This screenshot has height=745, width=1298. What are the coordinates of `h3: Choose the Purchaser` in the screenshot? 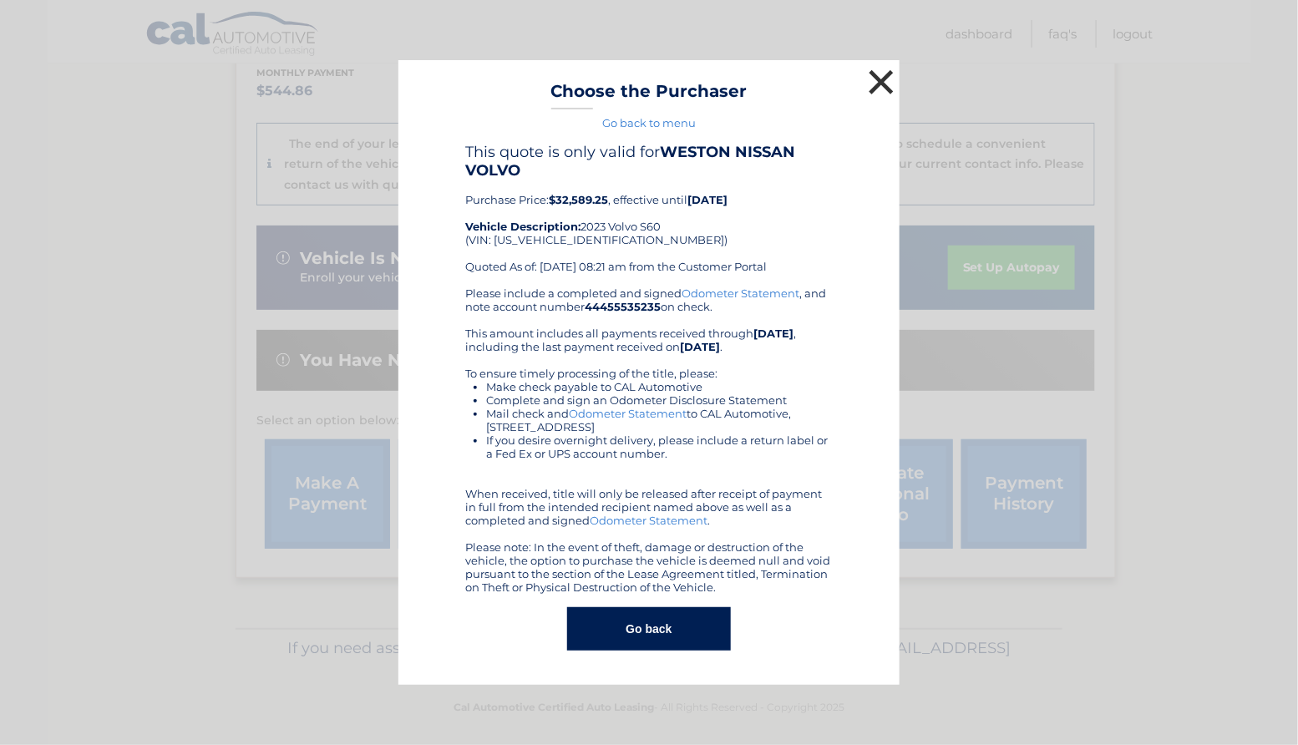 It's located at (649, 95).